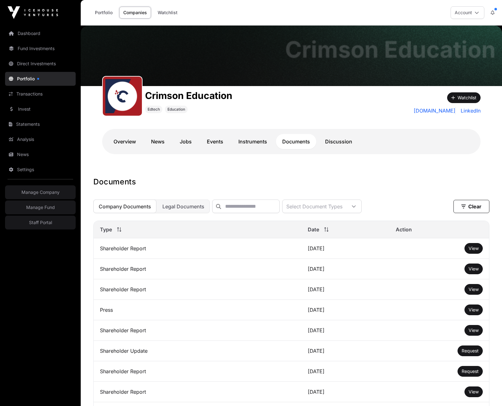  I want to click on img: Icehouse Ventures Logo, so click(33, 13).